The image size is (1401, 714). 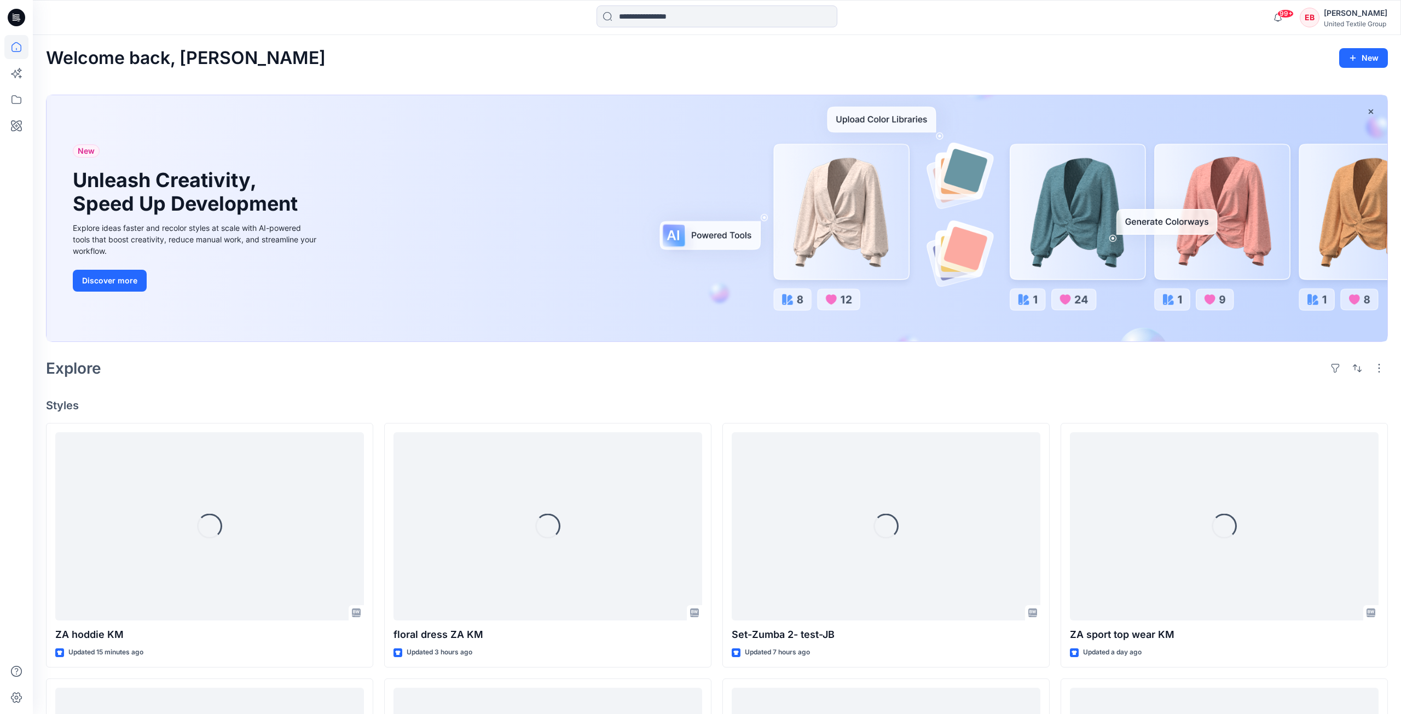 I want to click on p: Set-Zumba 2- test-JB, so click(x=886, y=635).